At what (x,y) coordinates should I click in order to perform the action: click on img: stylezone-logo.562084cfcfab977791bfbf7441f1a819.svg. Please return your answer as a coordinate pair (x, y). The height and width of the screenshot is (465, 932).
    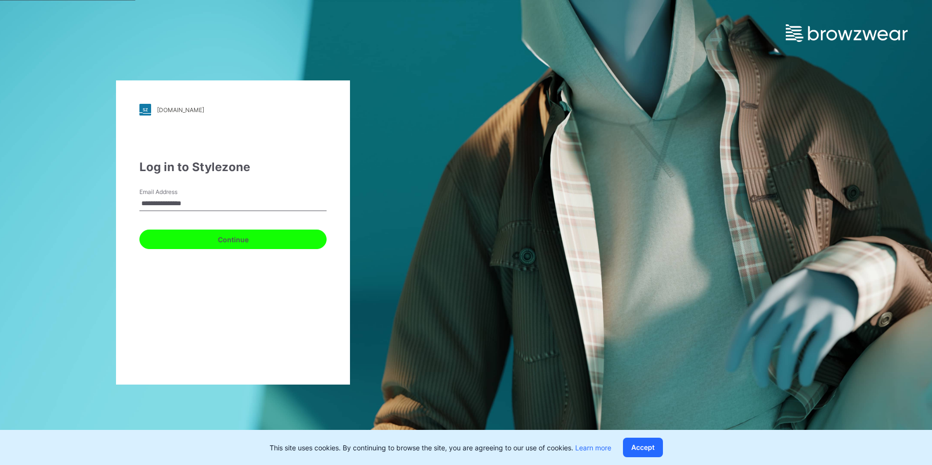
    Looking at the image, I should click on (145, 110).